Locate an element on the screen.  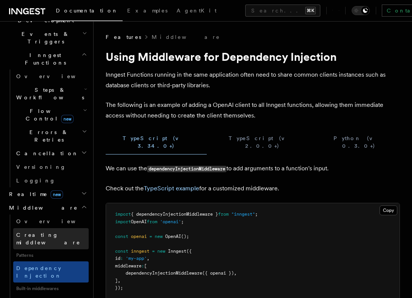
span: middleware is located at coordinates (128, 266).